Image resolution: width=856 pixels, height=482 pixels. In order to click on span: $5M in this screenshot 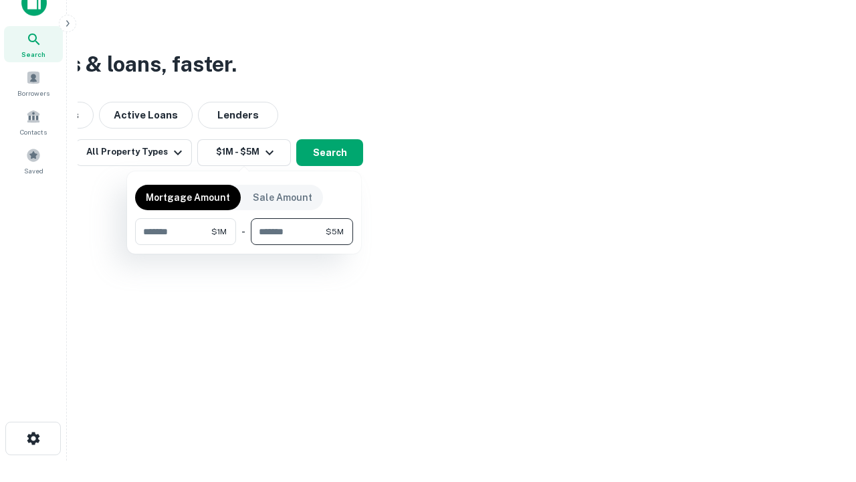, I will do `click(335, 231)`.